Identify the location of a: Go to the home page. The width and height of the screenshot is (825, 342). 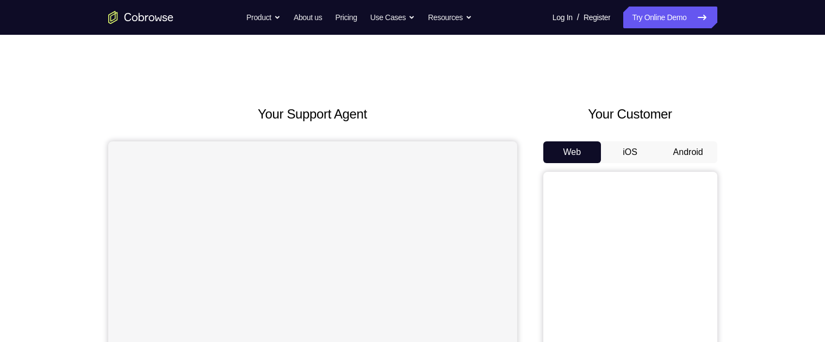
(141, 17).